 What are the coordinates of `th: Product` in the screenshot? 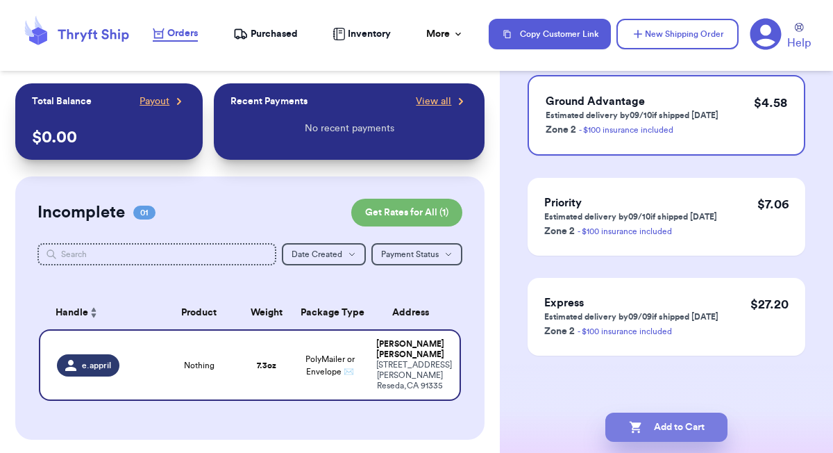 It's located at (199, 313).